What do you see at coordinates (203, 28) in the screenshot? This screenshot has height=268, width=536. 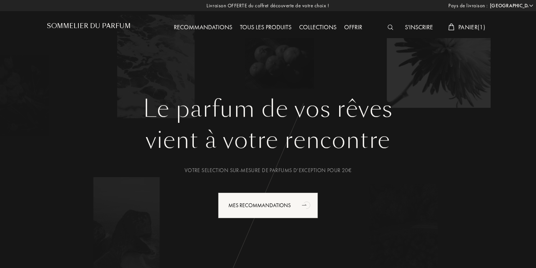 I see `div: Recommandations` at bounding box center [203, 28].